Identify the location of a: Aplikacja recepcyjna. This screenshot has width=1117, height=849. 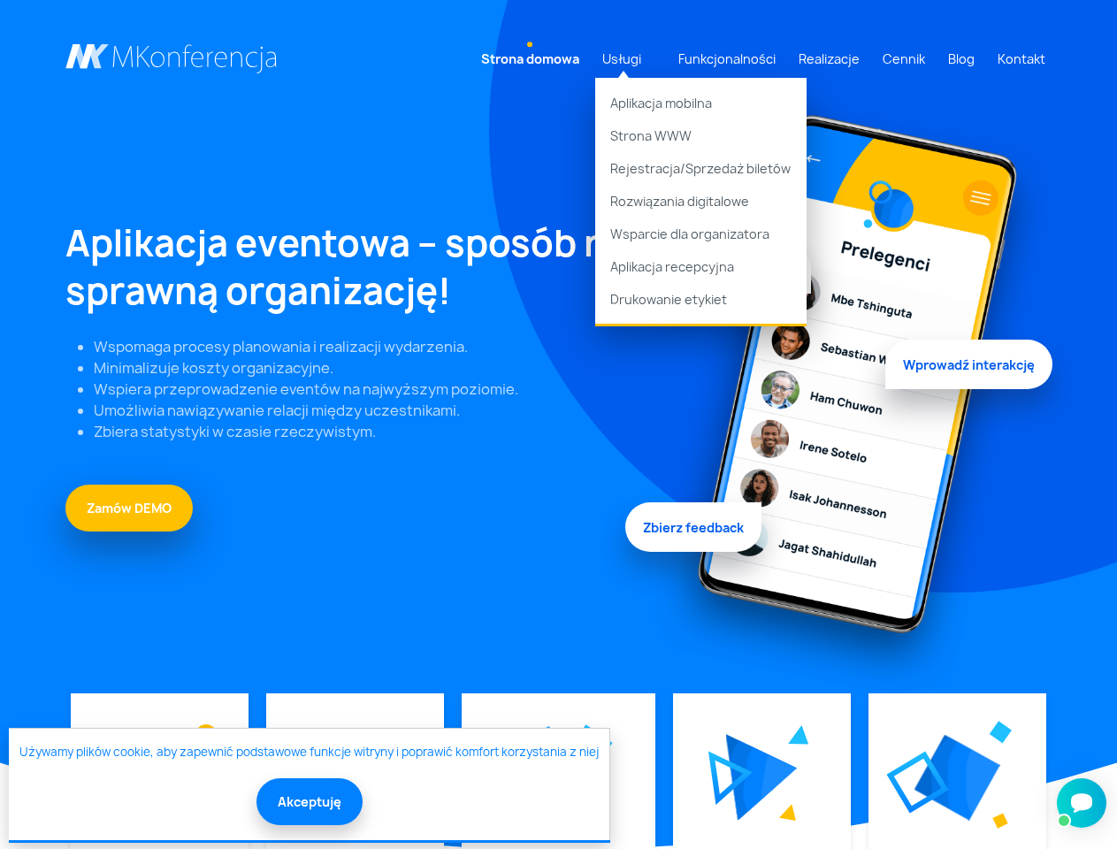
(700, 266).